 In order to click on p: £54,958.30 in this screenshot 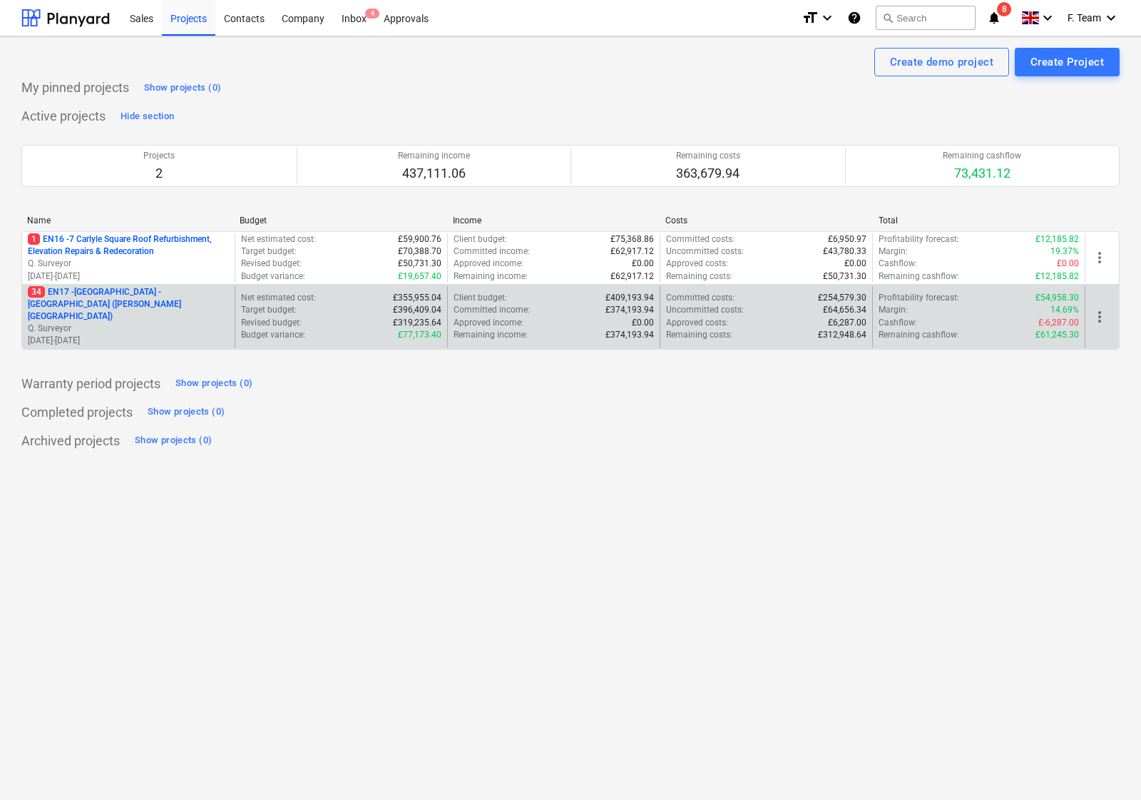, I will do `click(1057, 297)`.